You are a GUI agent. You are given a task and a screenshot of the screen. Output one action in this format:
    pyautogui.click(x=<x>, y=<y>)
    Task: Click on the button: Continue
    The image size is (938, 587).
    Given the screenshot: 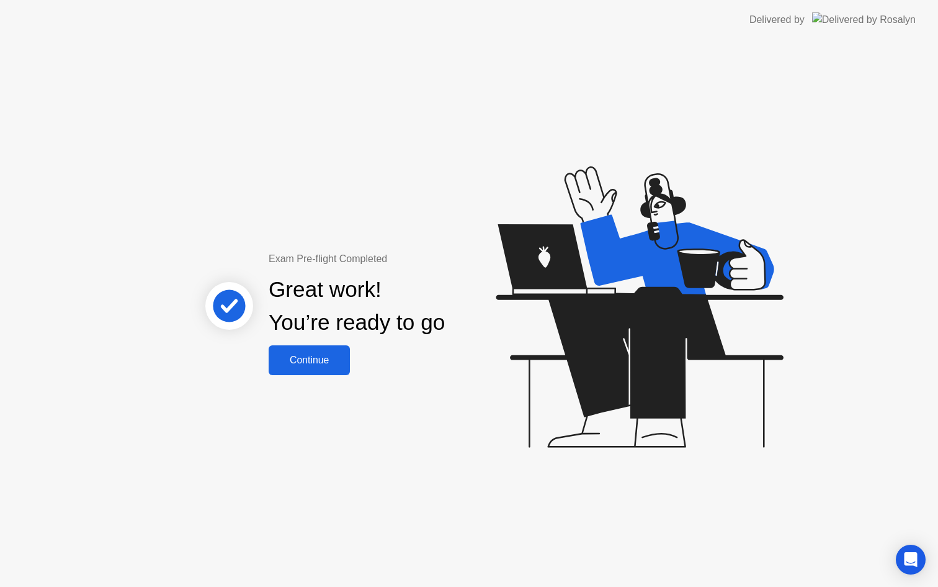 What is the action you would take?
    pyautogui.click(x=309, y=360)
    